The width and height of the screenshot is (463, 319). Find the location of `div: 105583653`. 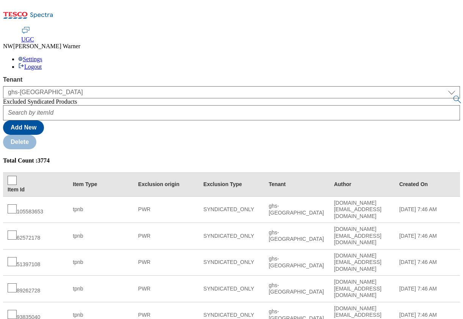

div: 105583653 is located at coordinates (36, 209).